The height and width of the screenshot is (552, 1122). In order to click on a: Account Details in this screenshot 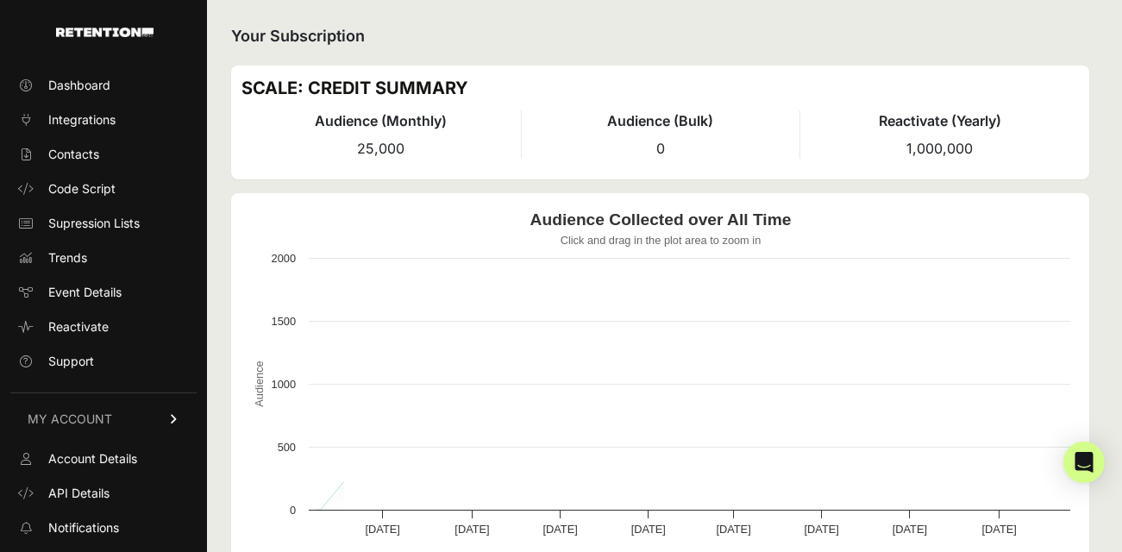, I will do `click(103, 459)`.